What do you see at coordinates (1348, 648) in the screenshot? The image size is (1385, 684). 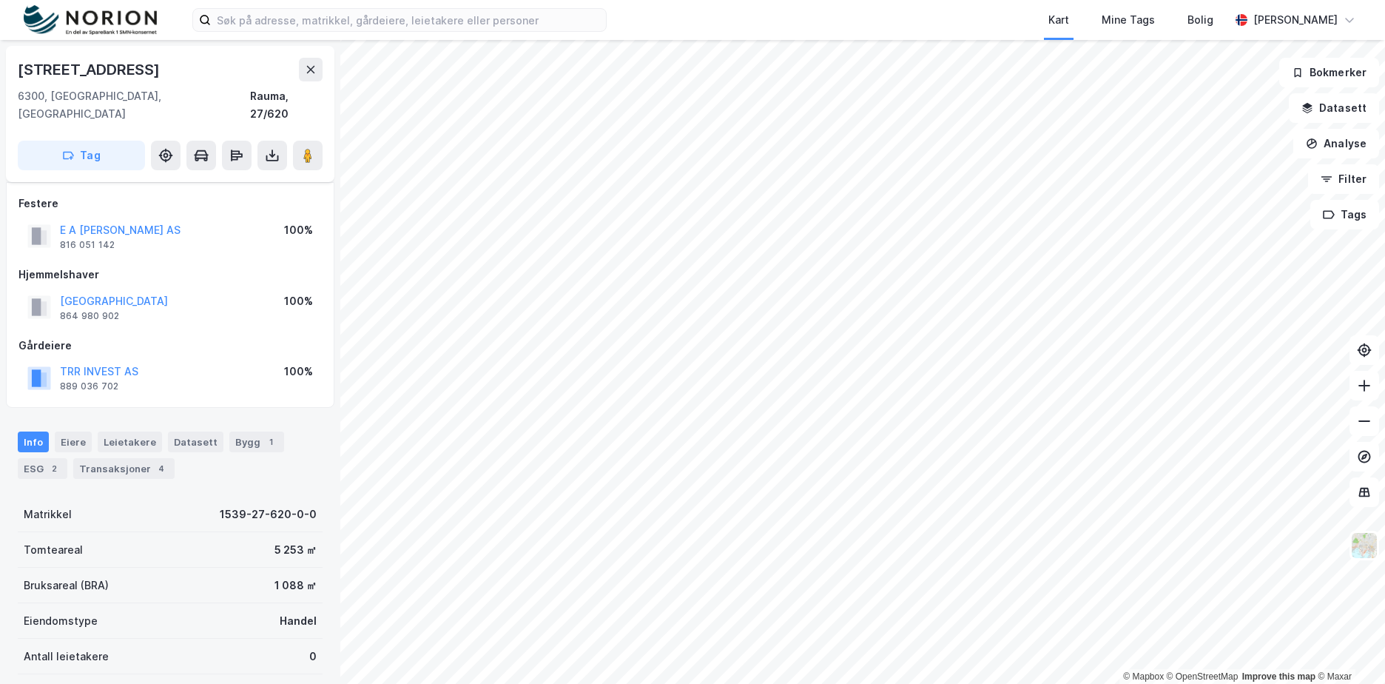 I see `div: Kontrollprogram for chat` at bounding box center [1348, 648].